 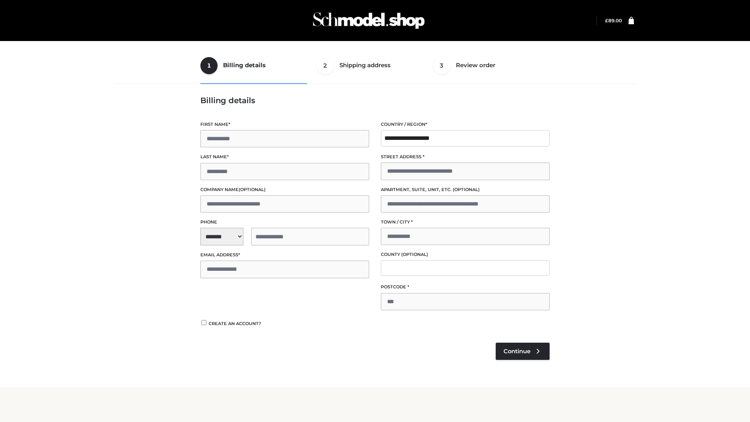 What do you see at coordinates (465, 157) in the screenshot?
I see `label: Street address` at bounding box center [465, 157].